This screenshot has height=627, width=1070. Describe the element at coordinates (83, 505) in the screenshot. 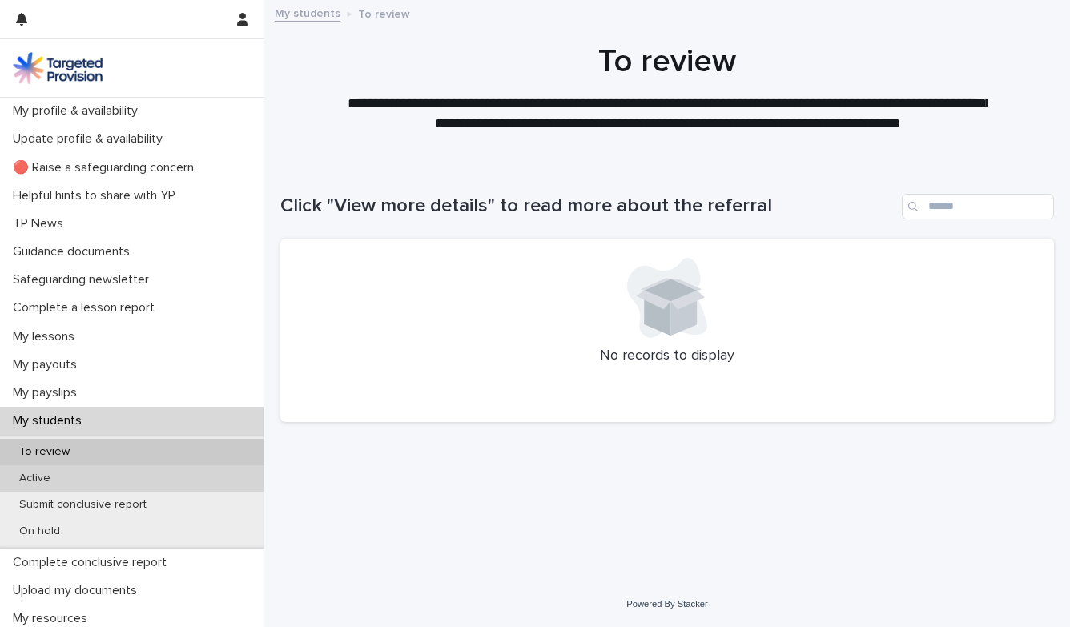

I see `p: Submit conclusive report` at that location.